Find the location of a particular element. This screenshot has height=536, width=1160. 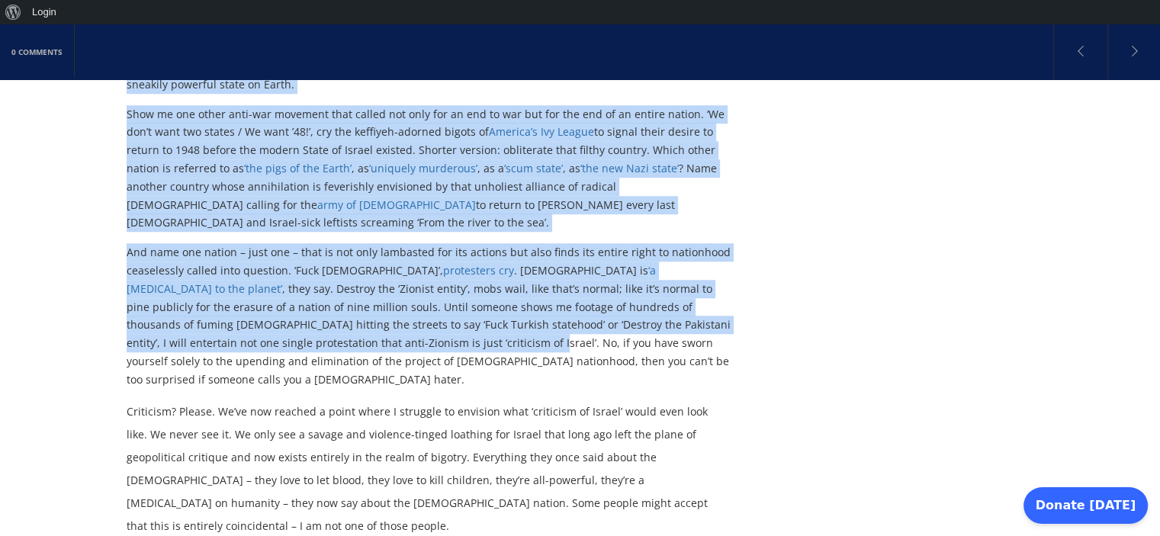

p: Show me one other anti-war movement that called not only for an end to war but for the end of an ... is located at coordinates (429, 169).